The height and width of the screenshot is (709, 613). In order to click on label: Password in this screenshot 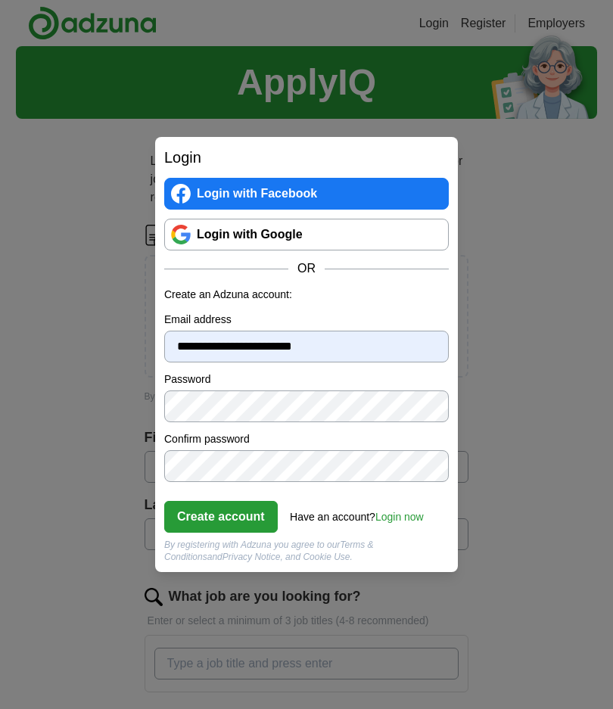, I will do `click(307, 379)`.